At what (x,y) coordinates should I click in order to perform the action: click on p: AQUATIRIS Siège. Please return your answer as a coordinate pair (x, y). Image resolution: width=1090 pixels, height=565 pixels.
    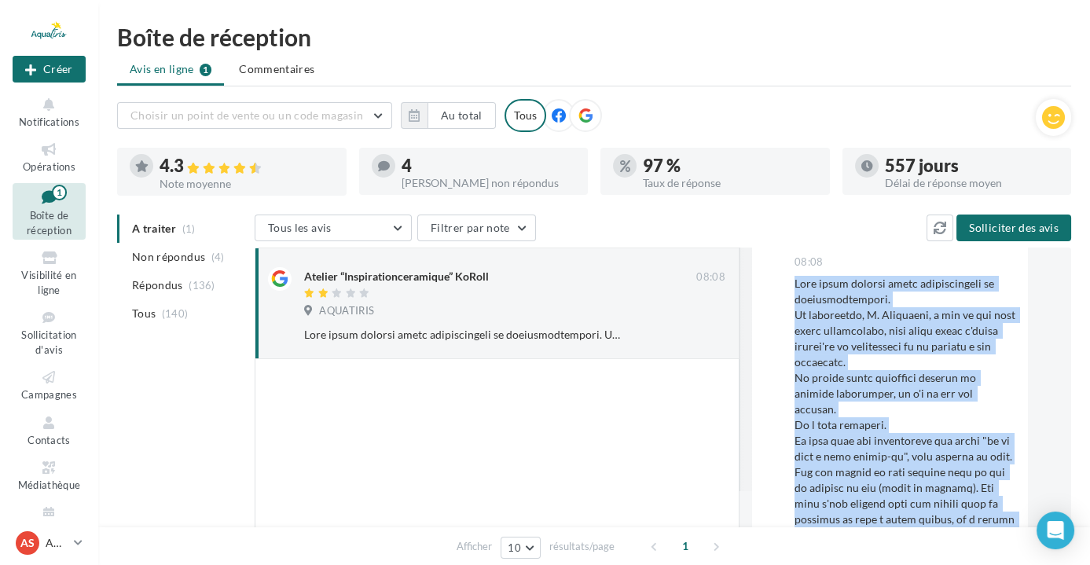
    Looking at the image, I should click on (57, 543).